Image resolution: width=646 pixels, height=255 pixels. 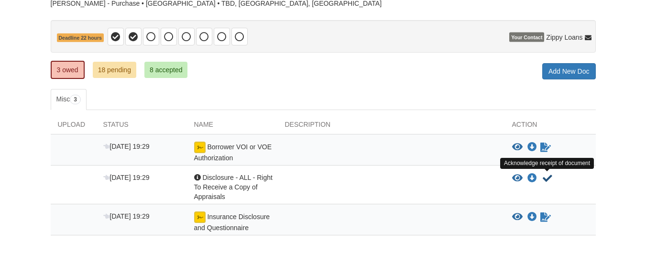 I want to click on span: 3, so click(x=75, y=100).